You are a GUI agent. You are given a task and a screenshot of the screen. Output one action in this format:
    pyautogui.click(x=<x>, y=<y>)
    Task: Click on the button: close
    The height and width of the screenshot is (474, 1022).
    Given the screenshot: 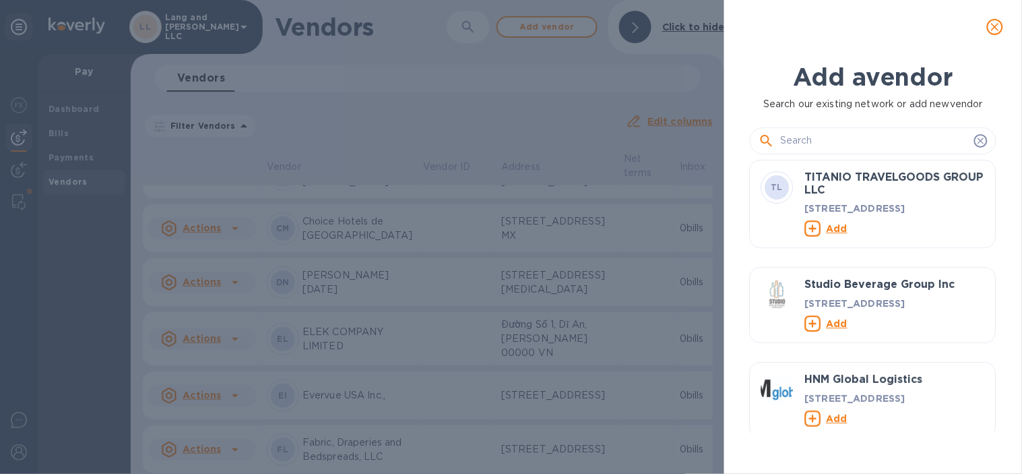 What is the action you would take?
    pyautogui.click(x=996, y=27)
    